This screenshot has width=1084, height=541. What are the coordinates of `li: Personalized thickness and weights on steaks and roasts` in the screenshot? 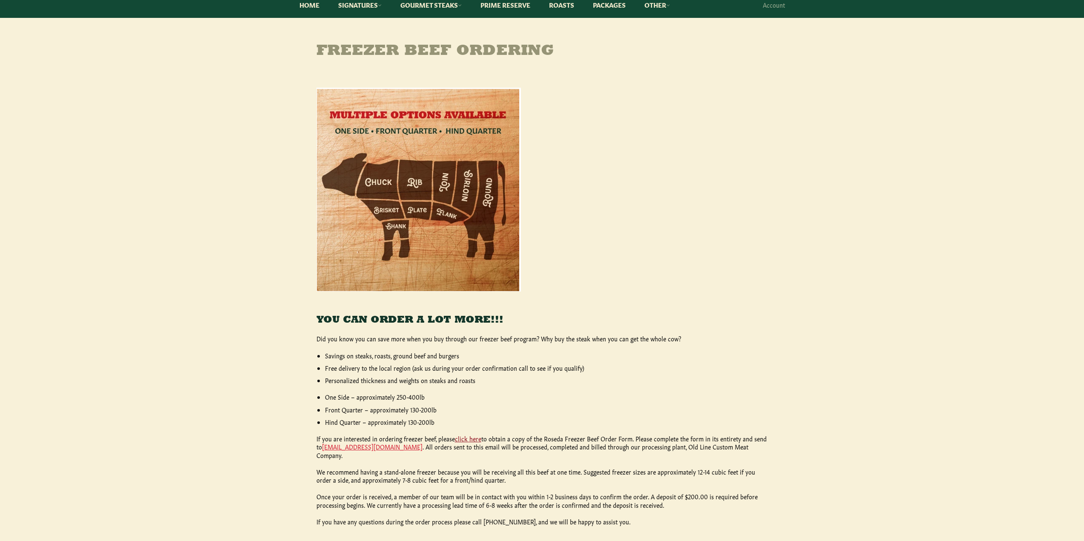 It's located at (546, 380).